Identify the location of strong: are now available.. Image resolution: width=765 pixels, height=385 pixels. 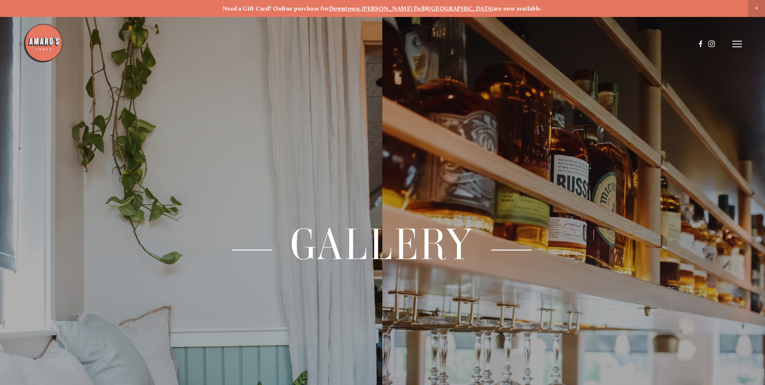
(518, 8).